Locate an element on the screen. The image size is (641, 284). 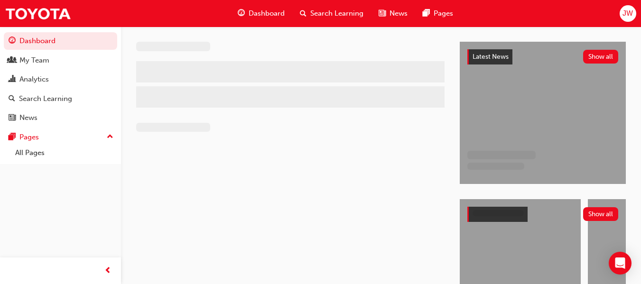
img: Trak is located at coordinates (38, 13).